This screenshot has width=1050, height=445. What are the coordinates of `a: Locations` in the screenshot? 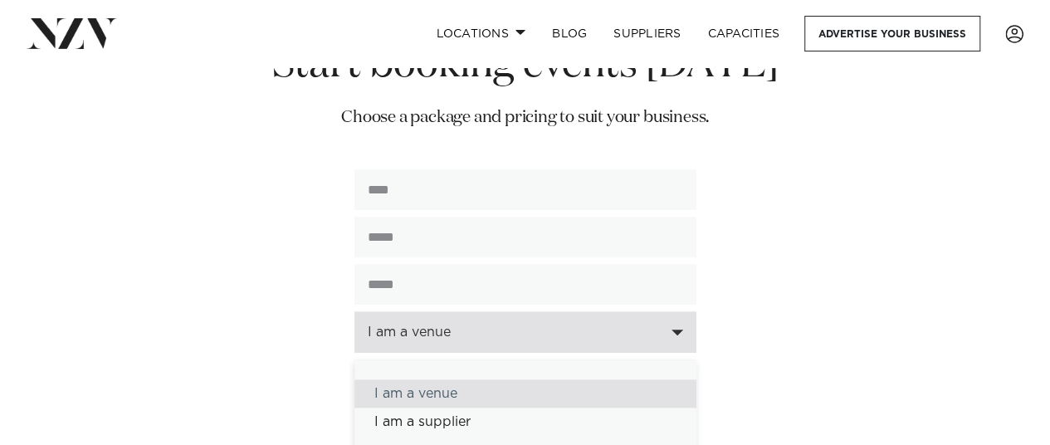 It's located at (481, 33).